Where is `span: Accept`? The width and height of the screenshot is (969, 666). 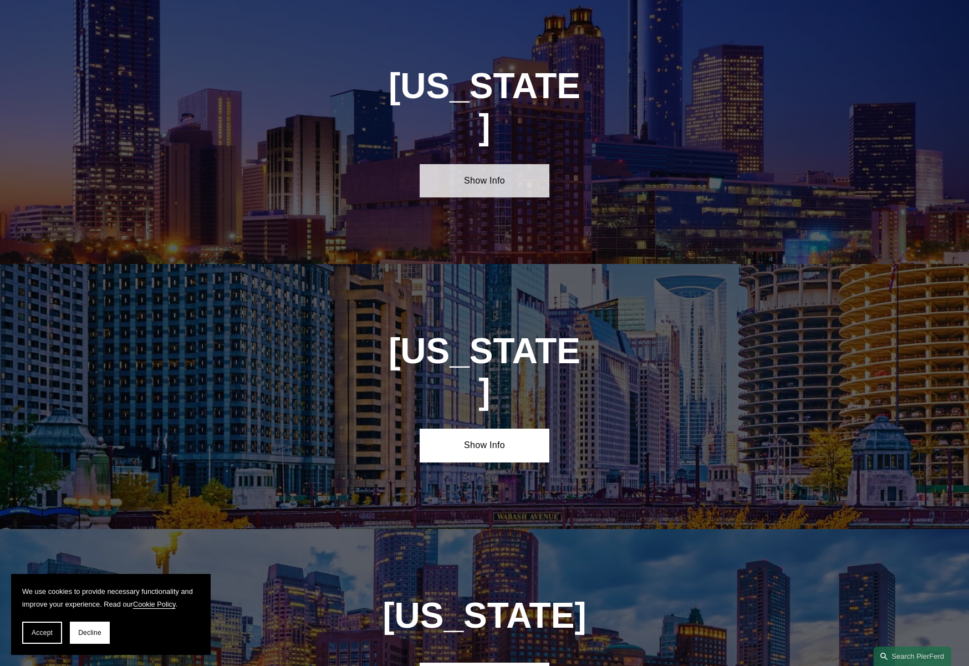
span: Accept is located at coordinates (42, 632).